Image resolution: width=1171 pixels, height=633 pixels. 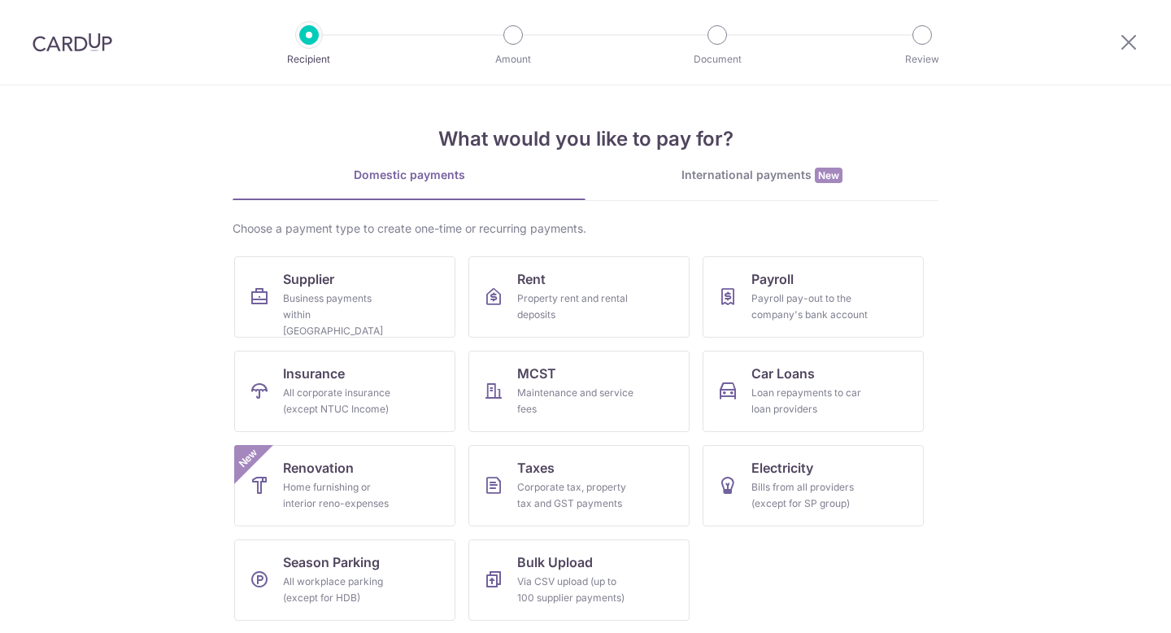 I want to click on span: Renovation, so click(x=318, y=468).